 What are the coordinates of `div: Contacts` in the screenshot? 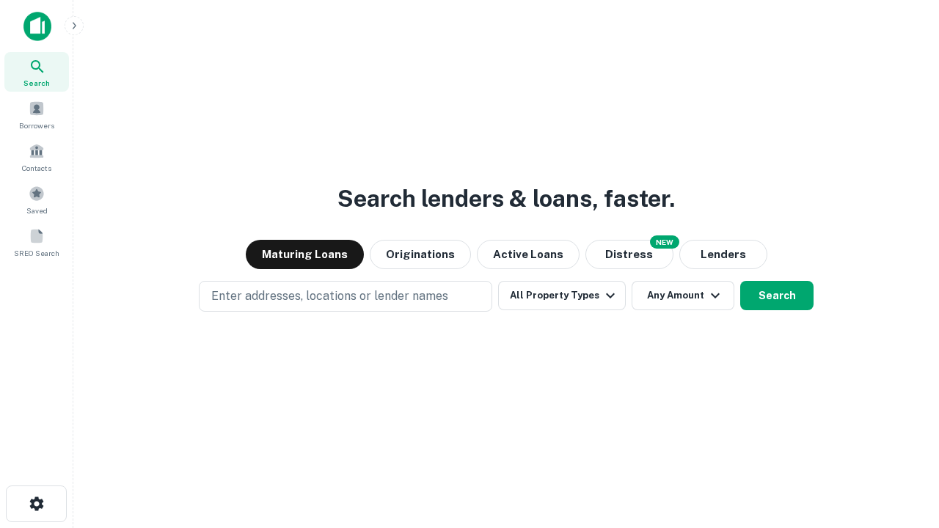 It's located at (37, 157).